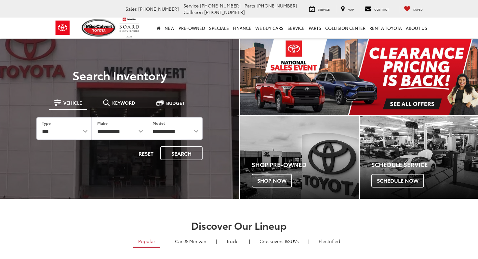 The image size is (478, 259). Describe the element at coordinates (159, 28) in the screenshot. I see `a: Home` at that location.